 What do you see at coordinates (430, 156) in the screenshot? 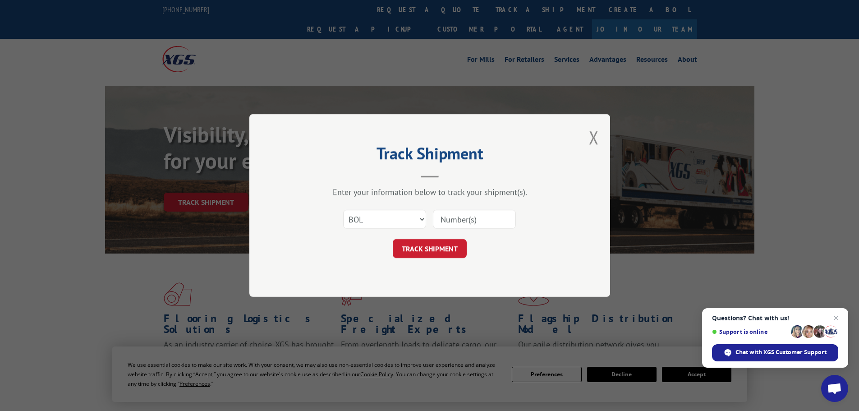
I see `h2: Track Shipment` at bounding box center [430, 156].